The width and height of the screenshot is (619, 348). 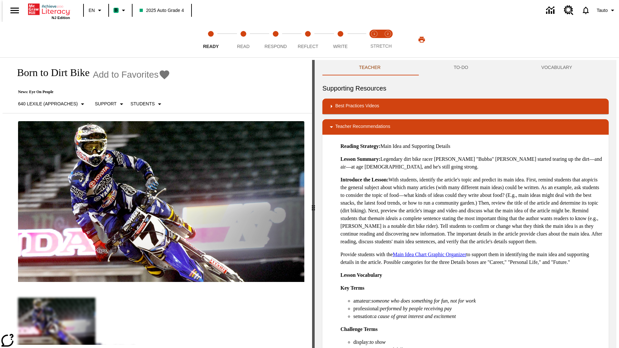 I want to click on strong: Lesson Vocabulary, so click(x=361, y=275).